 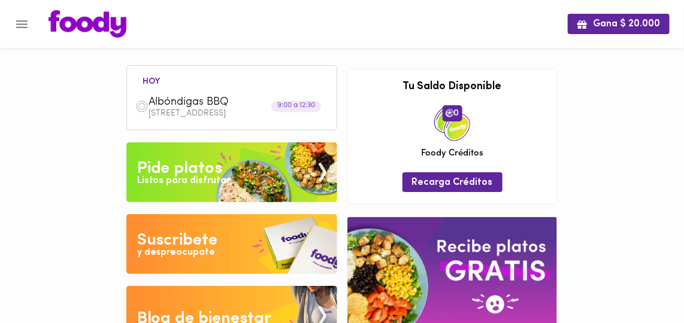 I want to click on img: dish.png, so click(x=142, y=107).